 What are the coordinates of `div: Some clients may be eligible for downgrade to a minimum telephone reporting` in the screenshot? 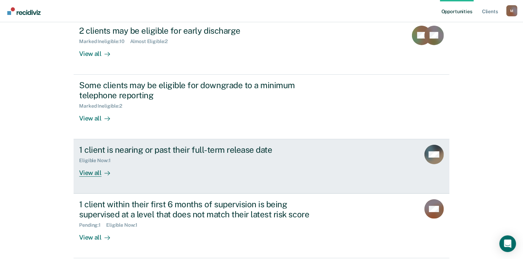 It's located at (201, 90).